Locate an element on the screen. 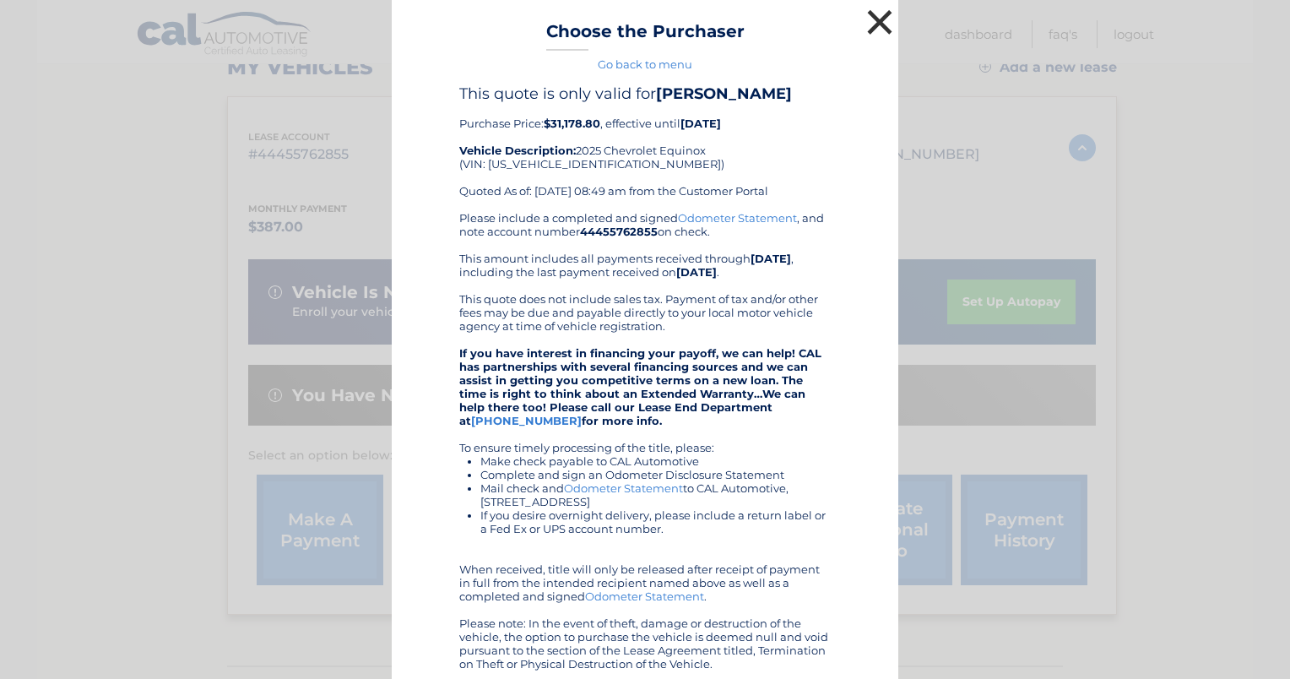  div: Please include a completed and signed , and note account number on check. This amount includes al... is located at coordinates (645, 441).